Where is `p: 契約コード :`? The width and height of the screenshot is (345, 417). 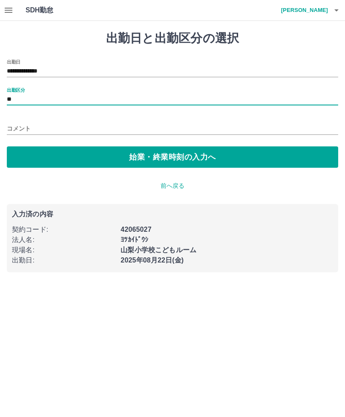
p: 契約コード : is located at coordinates (64, 229).